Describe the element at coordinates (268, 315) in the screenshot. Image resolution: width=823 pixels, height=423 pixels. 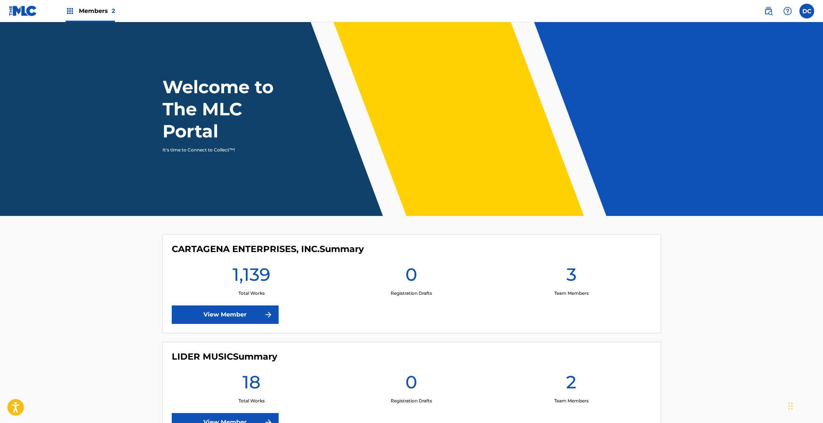
I see `img: f7272a7cc735f4ea7f67.svg` at that location.